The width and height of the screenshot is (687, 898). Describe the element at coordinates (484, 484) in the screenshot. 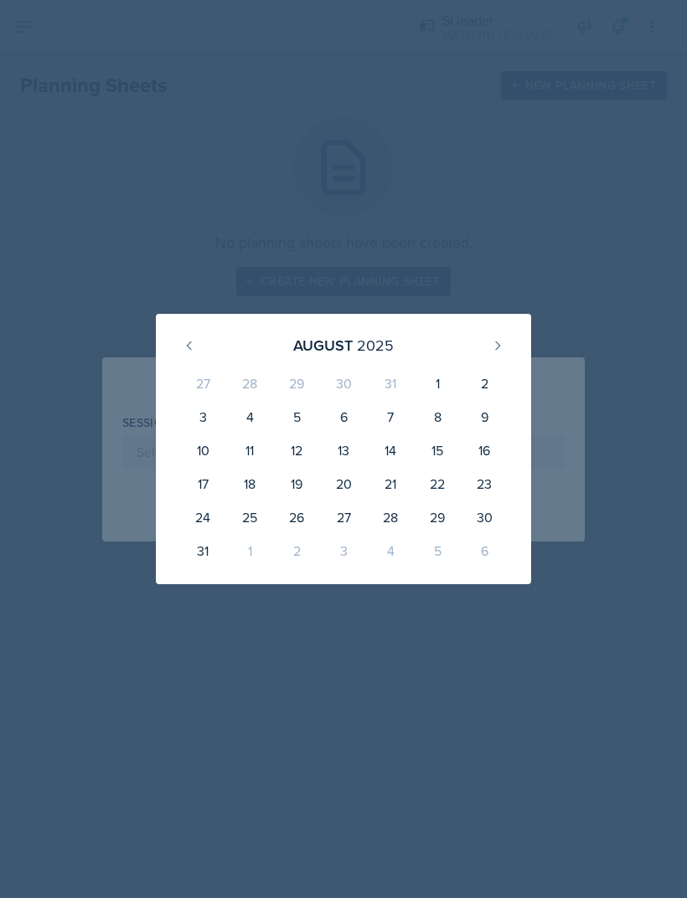

I see `div: 23` at that location.